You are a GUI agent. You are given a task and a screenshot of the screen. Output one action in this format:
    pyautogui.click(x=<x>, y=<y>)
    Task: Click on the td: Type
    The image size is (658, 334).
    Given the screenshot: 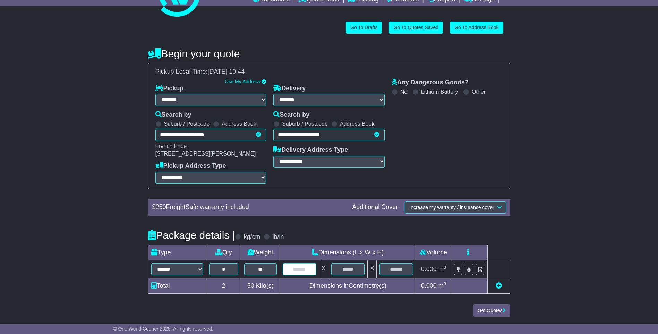 What is the action you would take?
    pyautogui.click(x=177, y=252)
    